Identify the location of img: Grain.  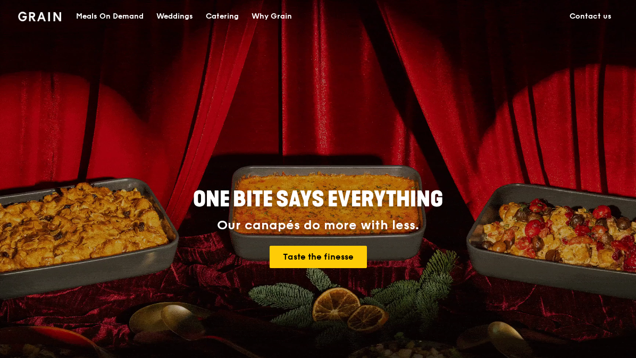
(39, 16).